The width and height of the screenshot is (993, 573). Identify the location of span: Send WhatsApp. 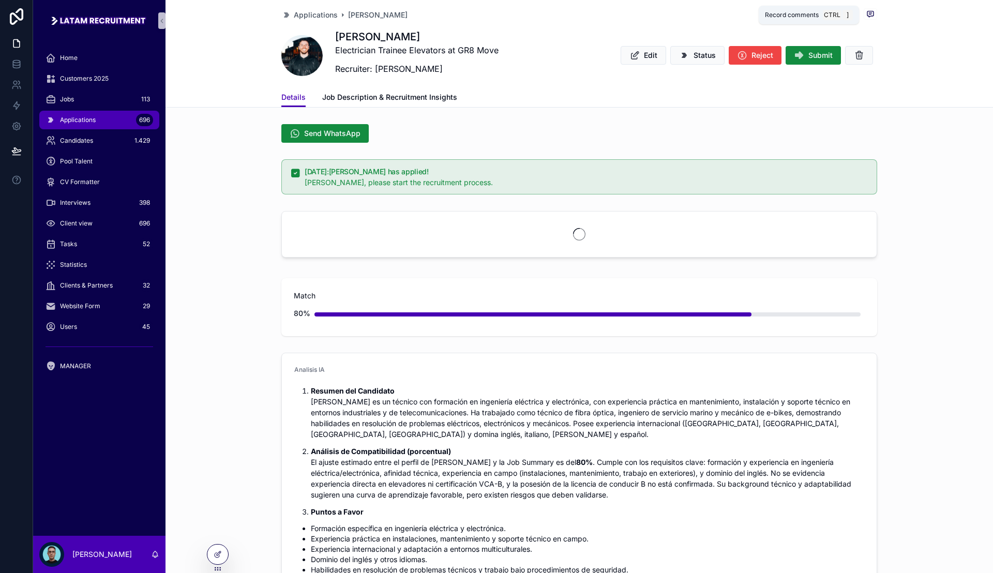
(332, 133).